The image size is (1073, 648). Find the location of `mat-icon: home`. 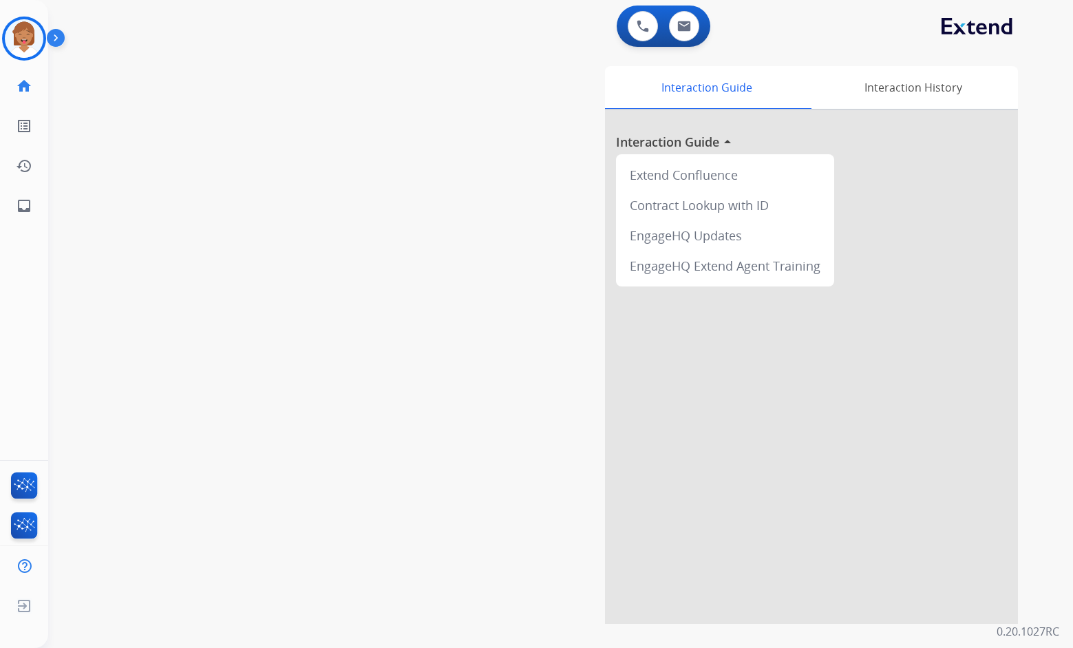

mat-icon: home is located at coordinates (24, 86).